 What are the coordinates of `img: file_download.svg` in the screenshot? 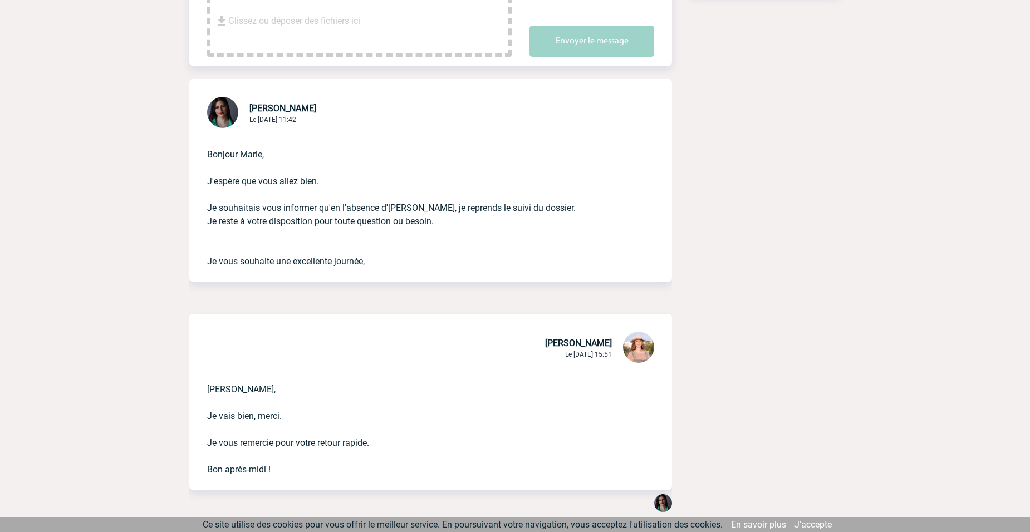 It's located at (222, 21).